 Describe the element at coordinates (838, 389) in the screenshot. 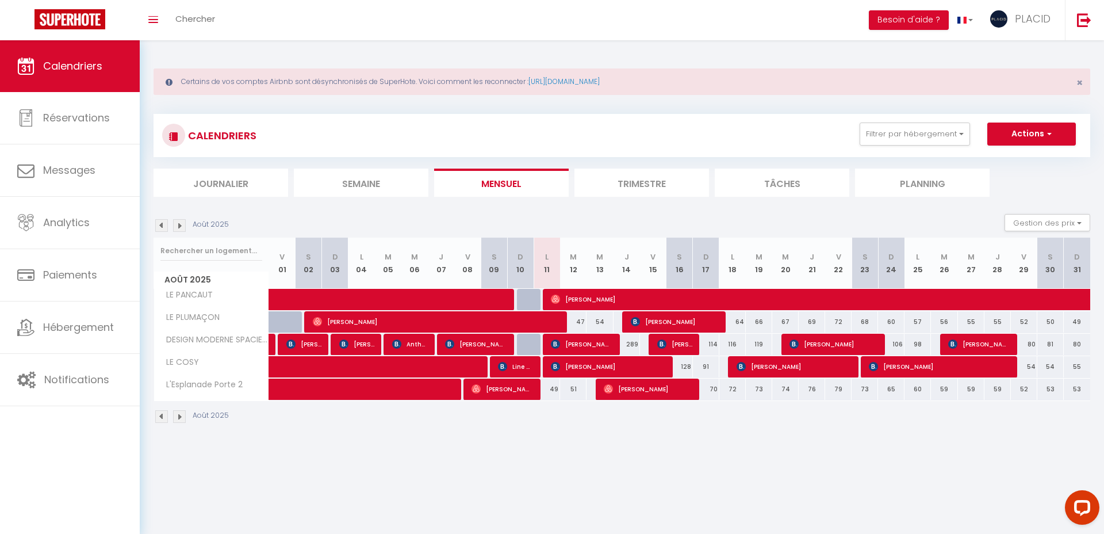

I see `div: 79` at that location.